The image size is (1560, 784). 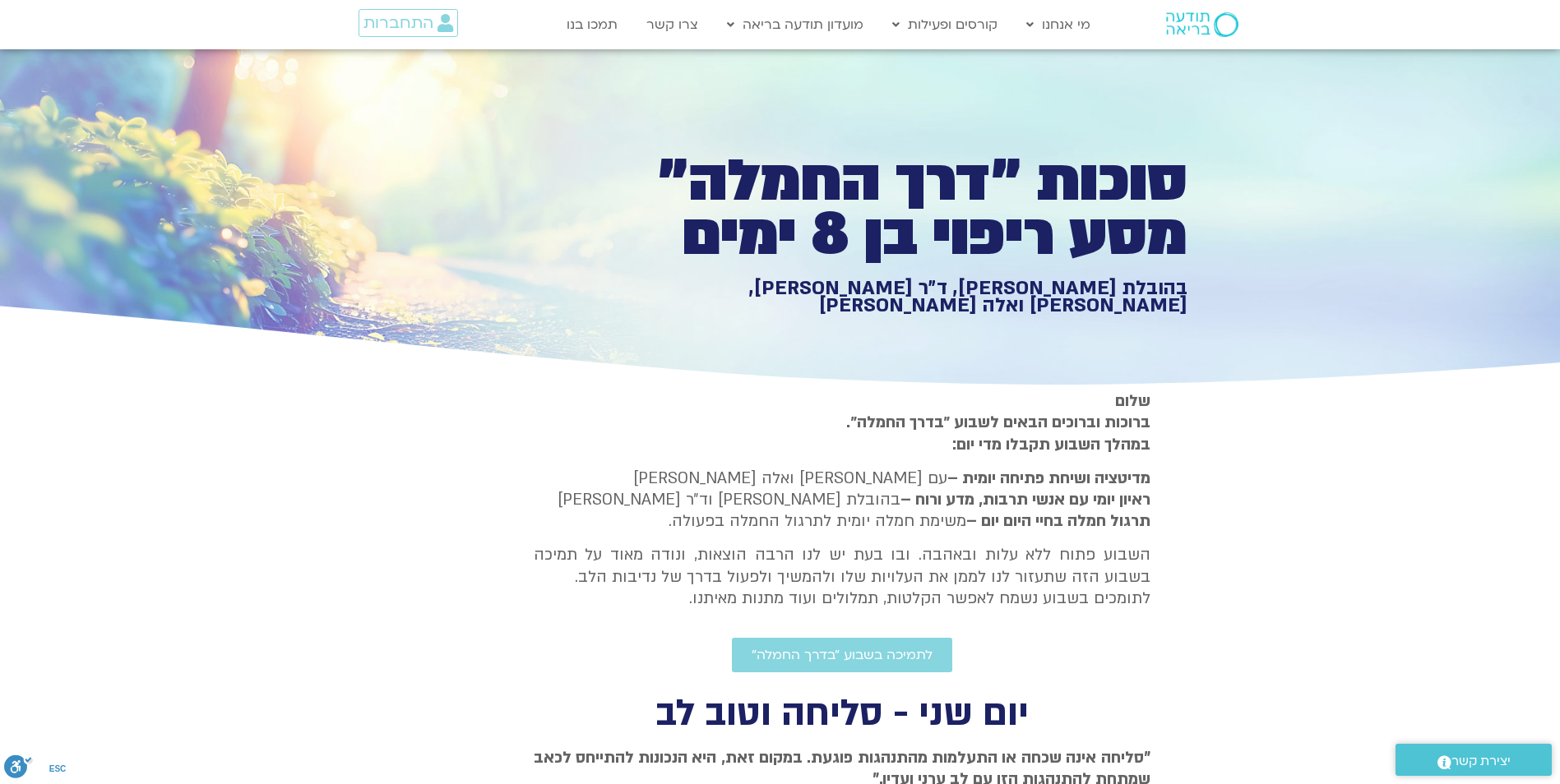 What do you see at coordinates (1058, 521) in the screenshot?
I see `b: תרגול חמלה בחיי היום יום –` at bounding box center [1058, 521].